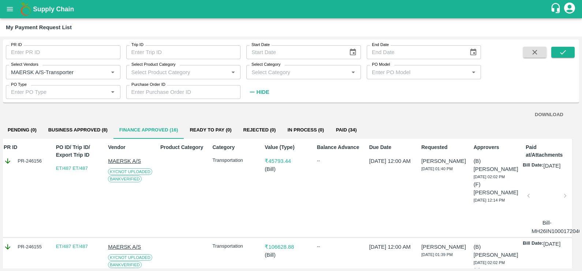 This screenshot has width=582, height=271. What do you see at coordinates (262, 92) in the screenshot?
I see `strong: Hide` at bounding box center [262, 92].